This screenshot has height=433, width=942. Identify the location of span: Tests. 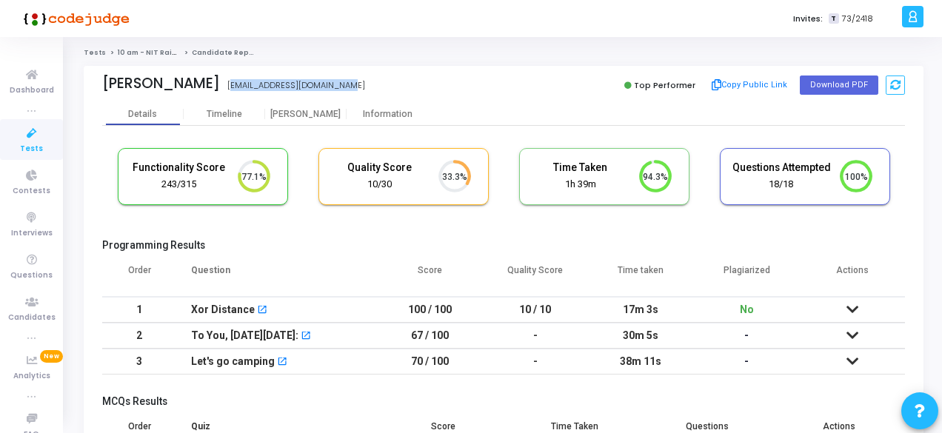
(31, 149).